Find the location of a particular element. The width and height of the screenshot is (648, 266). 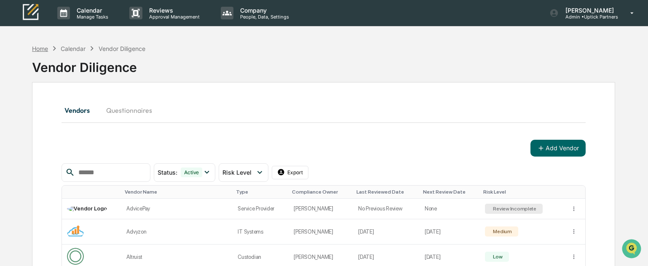

img: f2157a4c-a0d3-4daa-907e-bb6f0de503a5-1751232295721 is located at coordinates (11, 11).